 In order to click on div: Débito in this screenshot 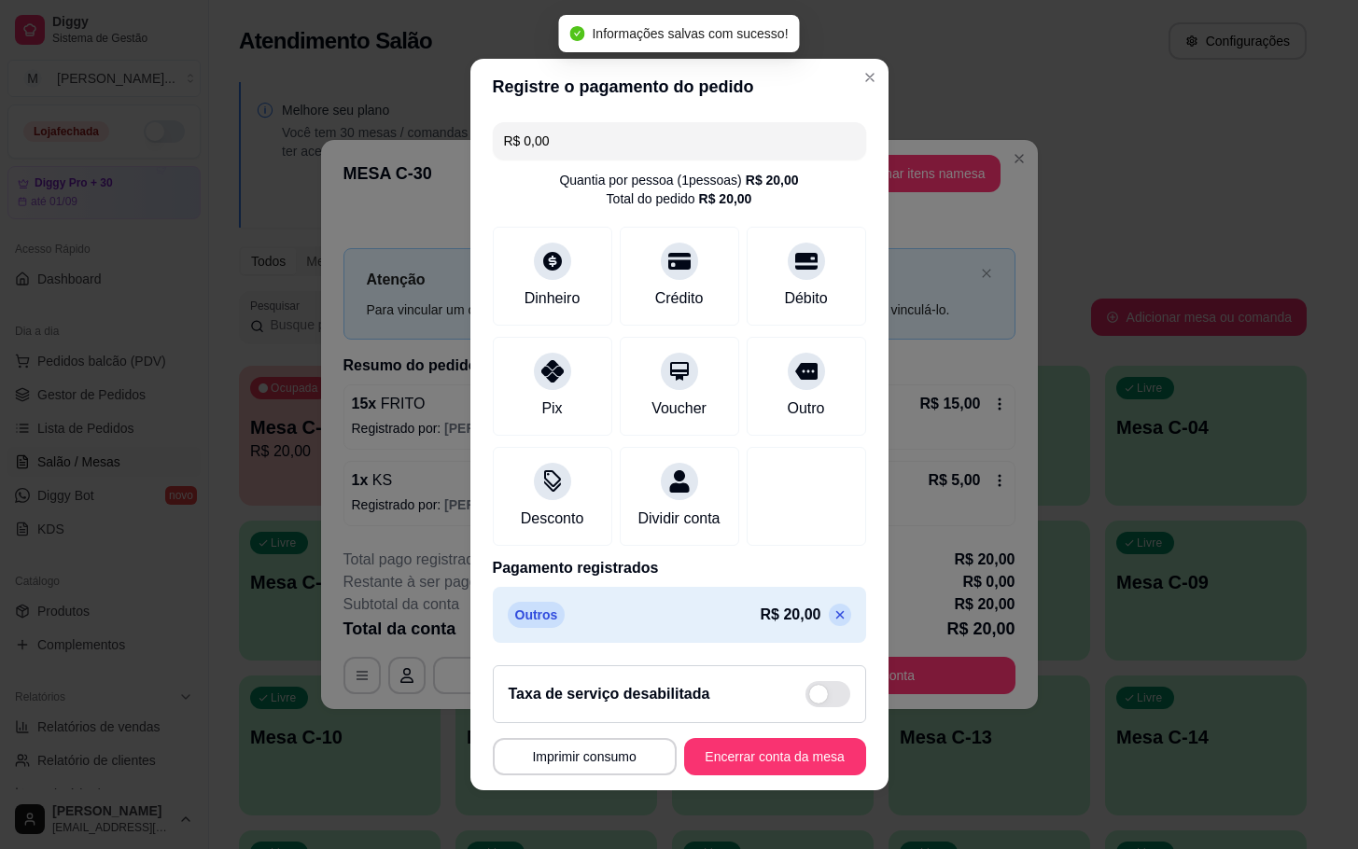, I will do `click(805, 299)`.